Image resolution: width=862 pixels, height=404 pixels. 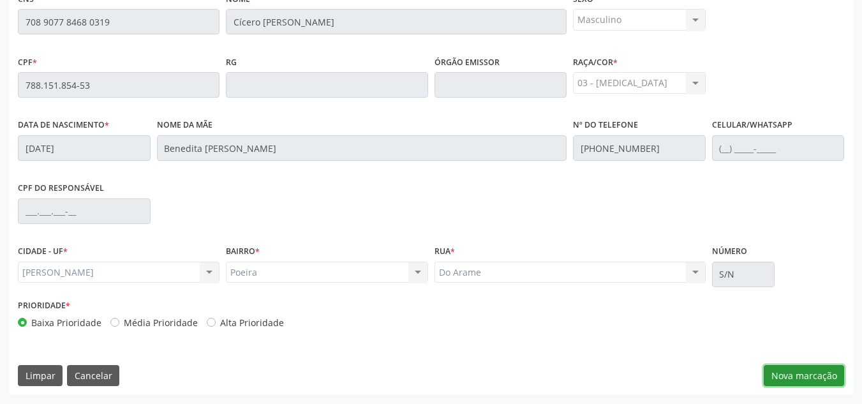 I want to click on label: CIDADE - UF, so click(x=43, y=251).